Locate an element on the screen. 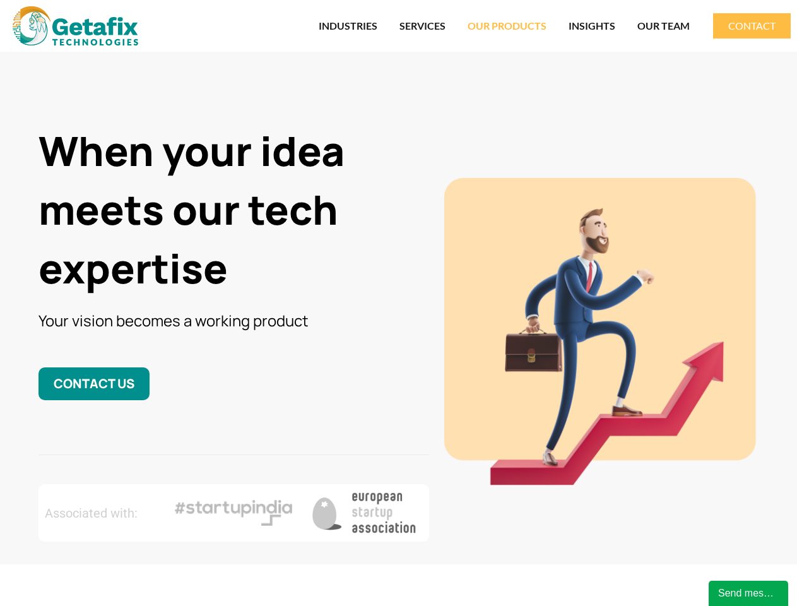 The height and width of the screenshot is (606, 797). div: Send message is located at coordinates (40, 15).